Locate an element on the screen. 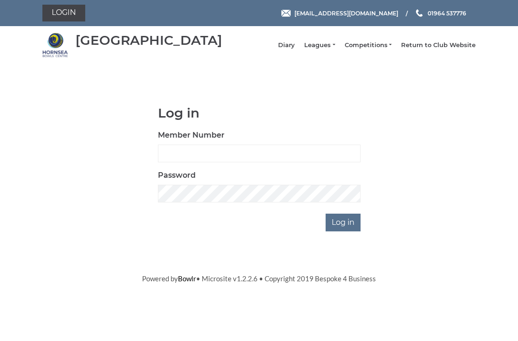  a: Competitions is located at coordinates (368, 45).